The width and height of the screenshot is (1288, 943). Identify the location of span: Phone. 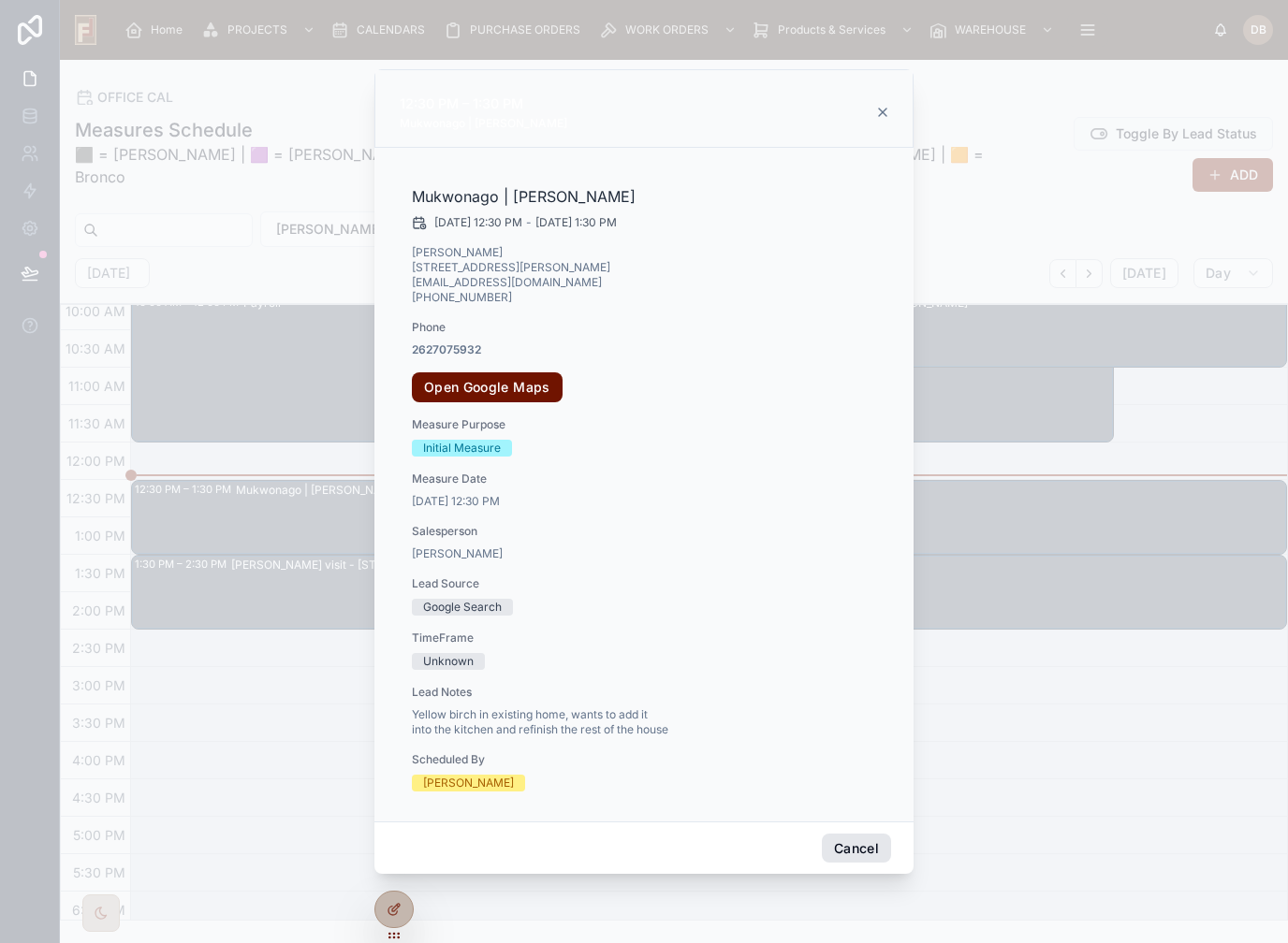
(547, 327).